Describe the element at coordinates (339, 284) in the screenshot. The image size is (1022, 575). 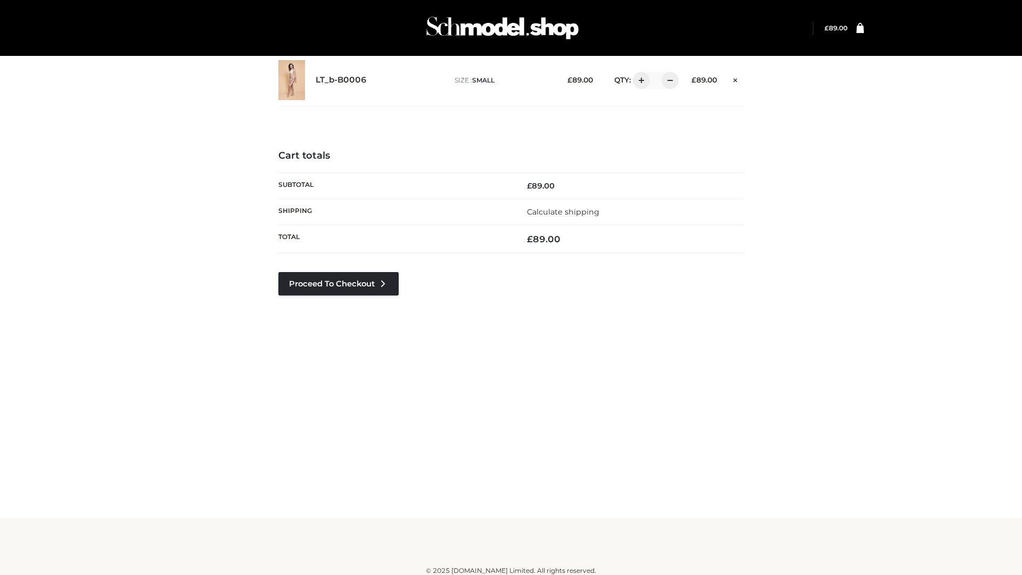
I see `a: Proceed to Checkout` at that location.